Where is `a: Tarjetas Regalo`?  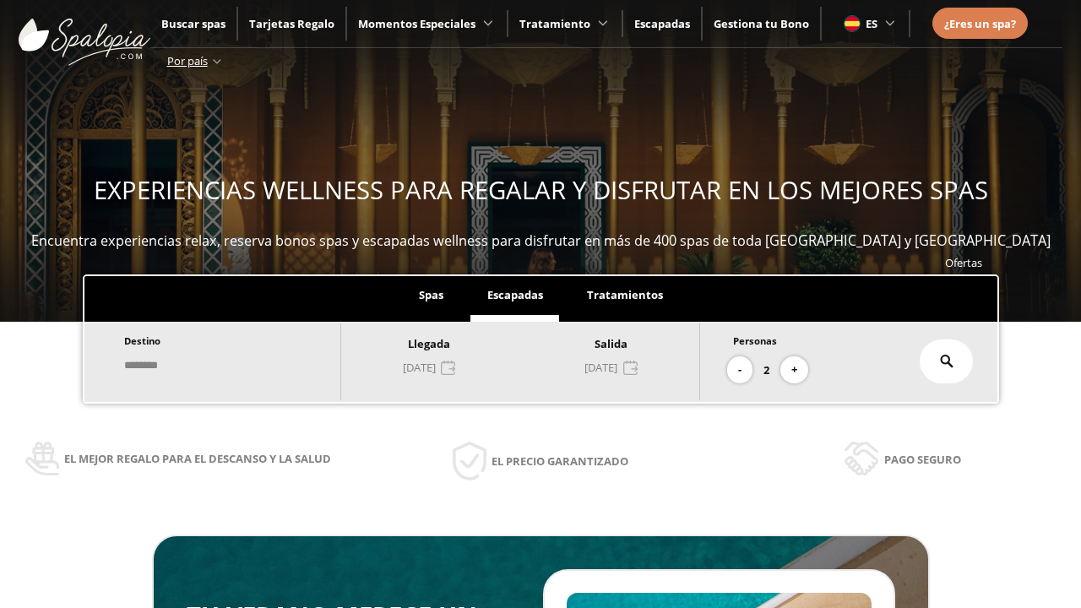
a: Tarjetas Regalo is located at coordinates (291, 24).